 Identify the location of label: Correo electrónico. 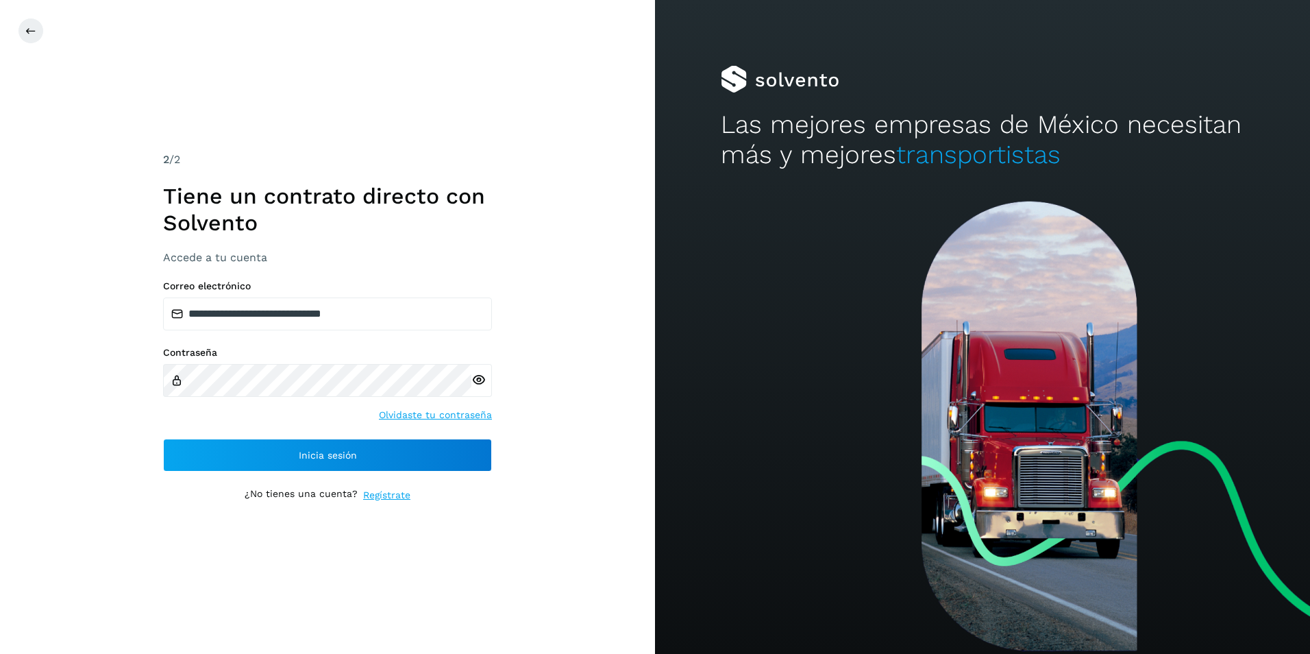
(327, 286).